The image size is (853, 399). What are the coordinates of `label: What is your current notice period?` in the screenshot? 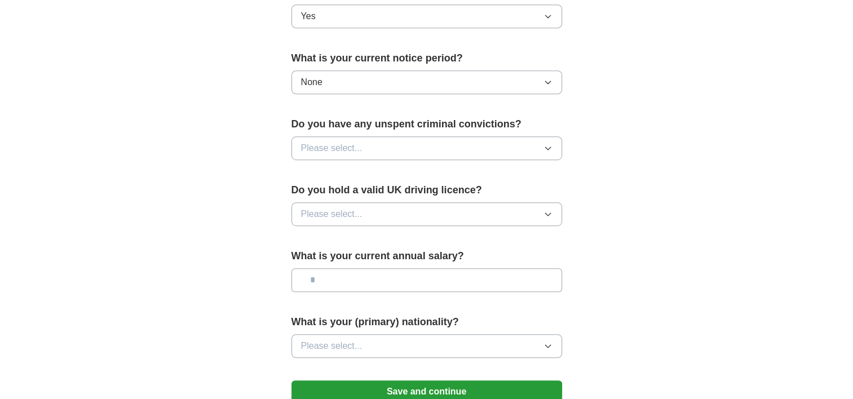 It's located at (427, 58).